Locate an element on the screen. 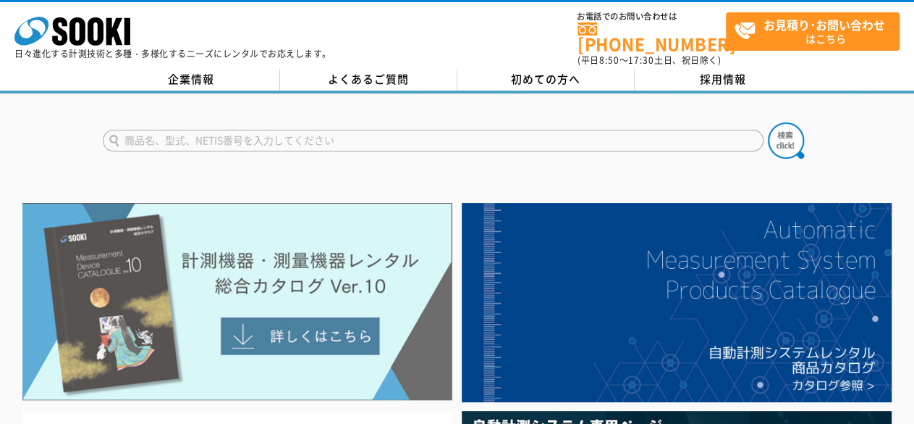 The height and width of the screenshot is (424, 914). span: 初めての方へ is located at coordinates (546, 79).